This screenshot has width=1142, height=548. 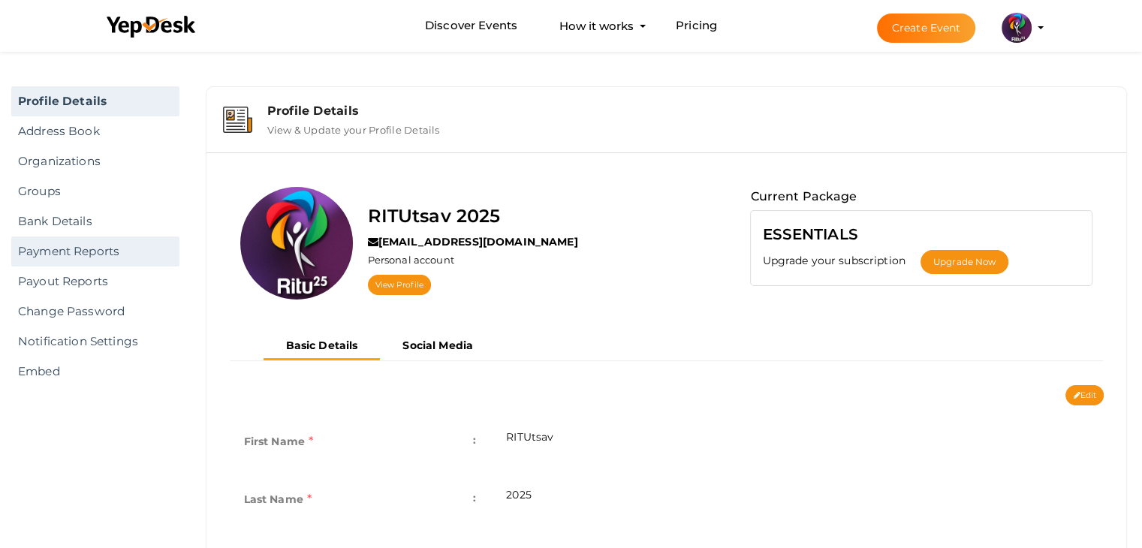 What do you see at coordinates (667, 131) in the screenshot?
I see `a: Profile Details View & Update your Profile Details` at bounding box center [667, 131].